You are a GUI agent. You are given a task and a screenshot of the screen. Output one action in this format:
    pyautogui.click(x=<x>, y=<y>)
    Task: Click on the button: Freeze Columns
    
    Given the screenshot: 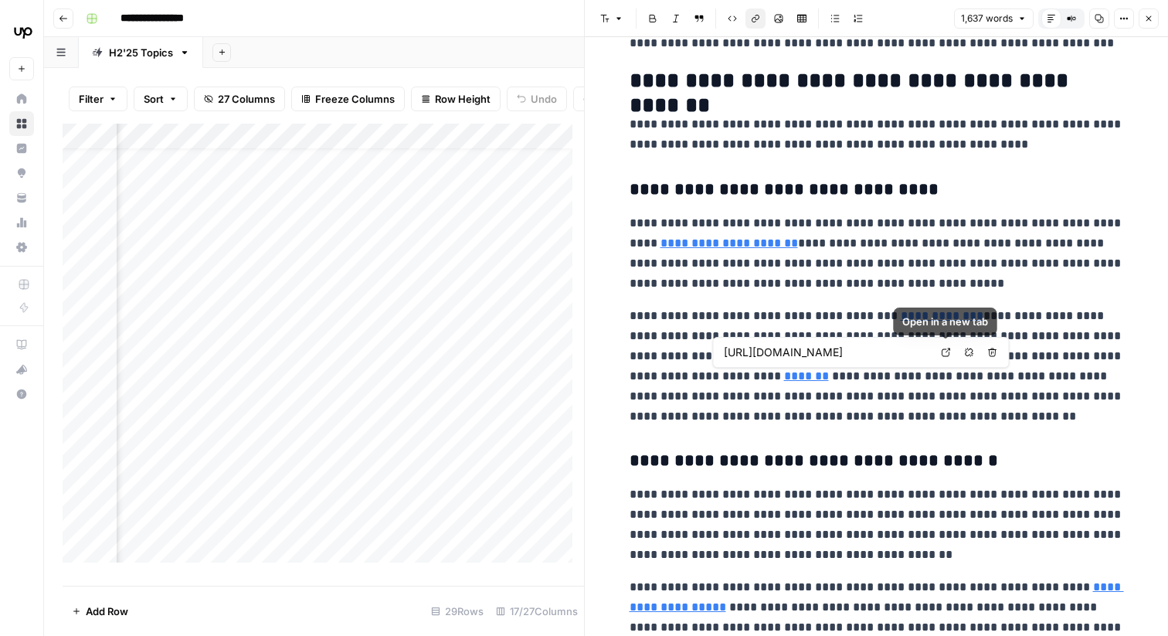 What is the action you would take?
    pyautogui.click(x=348, y=99)
    